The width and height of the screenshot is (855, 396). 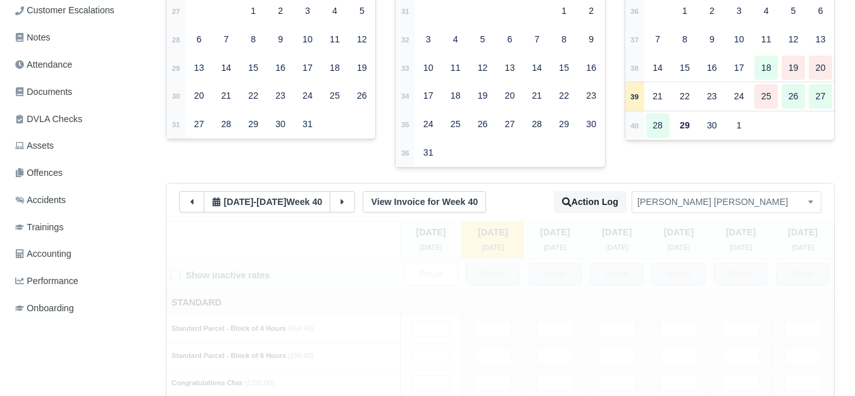 What do you see at coordinates (47, 281) in the screenshot?
I see `span: Performance` at bounding box center [47, 281].